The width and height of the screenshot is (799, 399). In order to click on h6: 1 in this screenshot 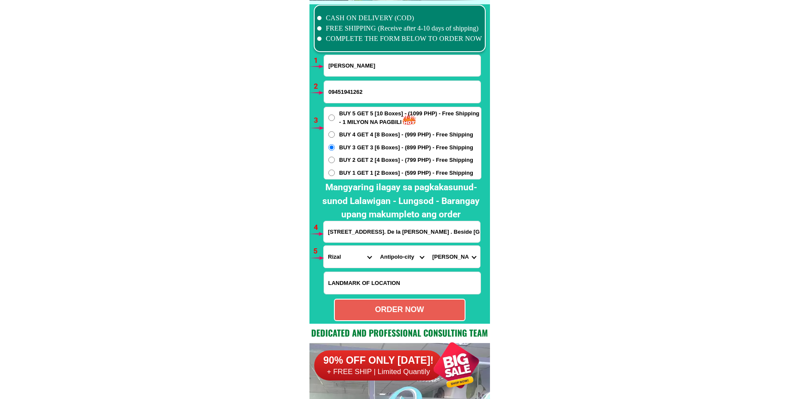, I will do `click(319, 61)`.